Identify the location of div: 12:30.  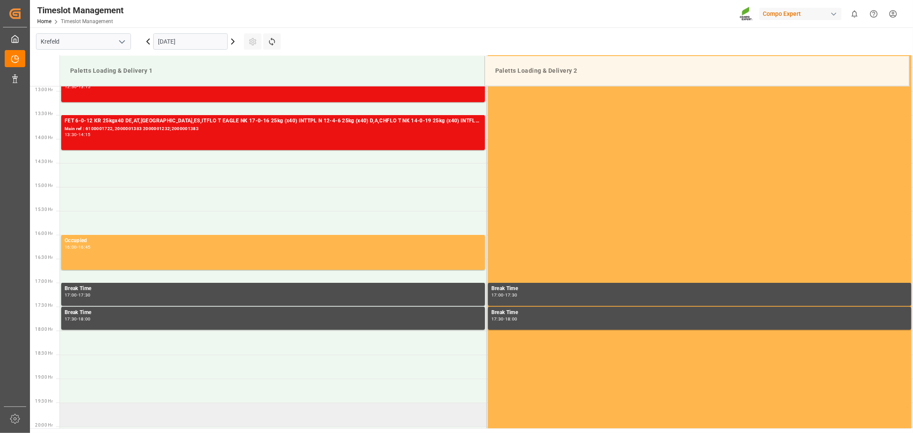
(71, 86).